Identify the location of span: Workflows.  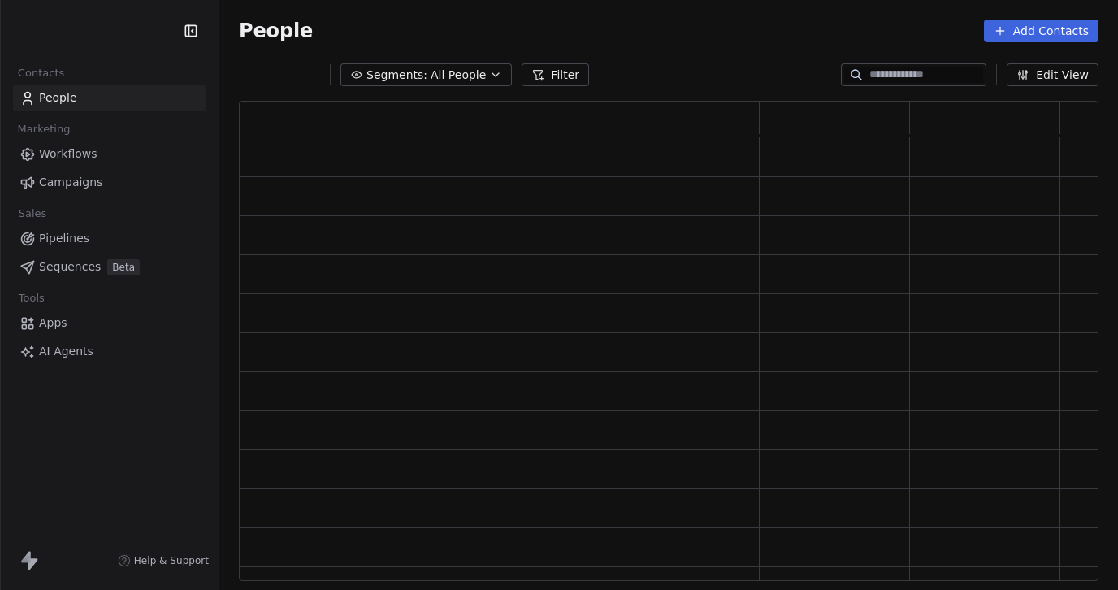
(68, 154).